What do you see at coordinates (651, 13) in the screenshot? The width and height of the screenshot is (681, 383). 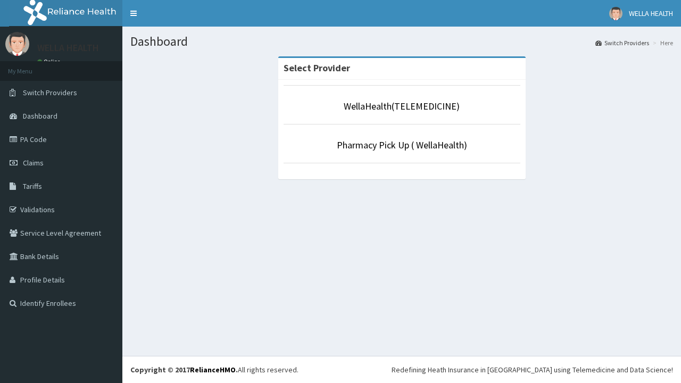 I see `span: WELLA HEALTH` at bounding box center [651, 13].